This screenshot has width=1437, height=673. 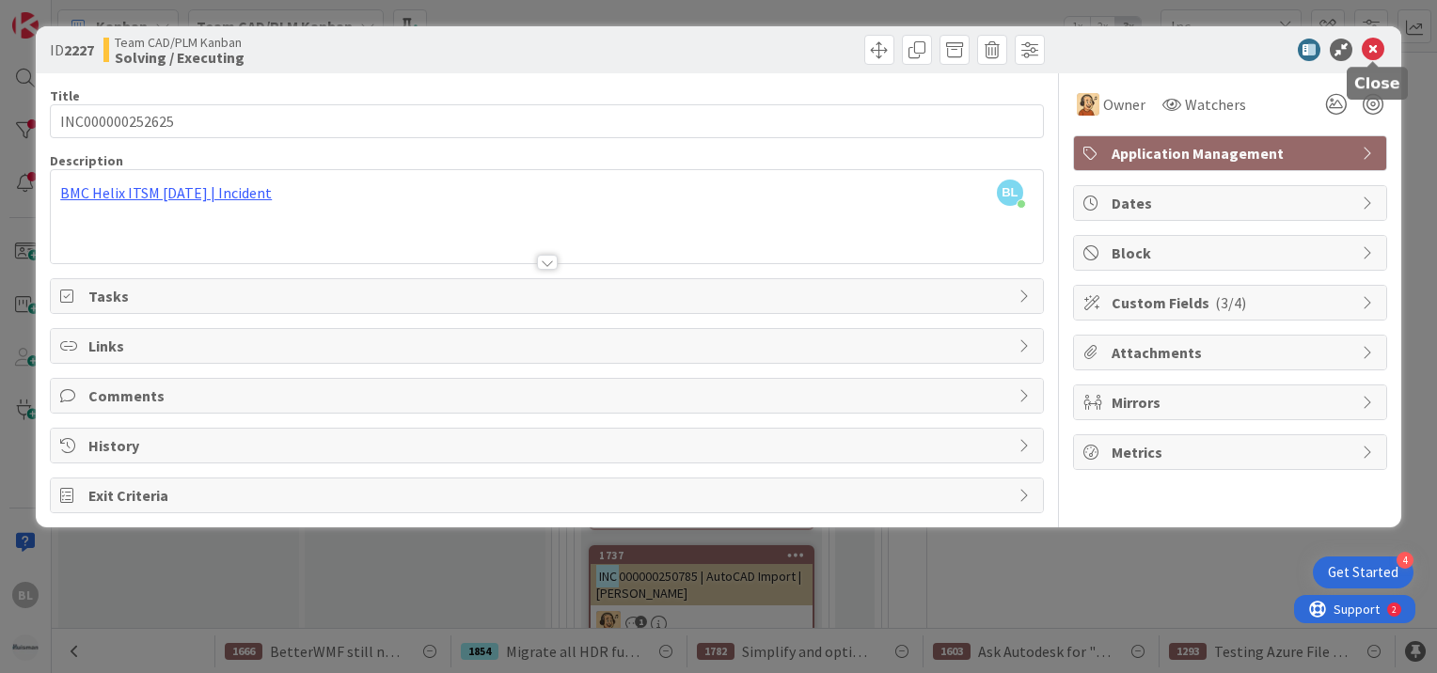 What do you see at coordinates (1232, 203) in the screenshot?
I see `span: Dates` at bounding box center [1232, 203].